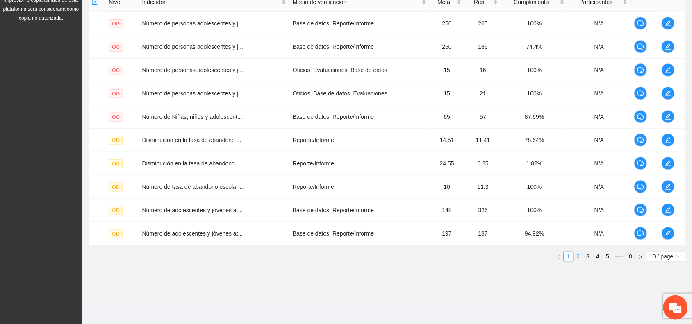  What do you see at coordinates (447, 47) in the screenshot?
I see `td: 250` at bounding box center [447, 47].